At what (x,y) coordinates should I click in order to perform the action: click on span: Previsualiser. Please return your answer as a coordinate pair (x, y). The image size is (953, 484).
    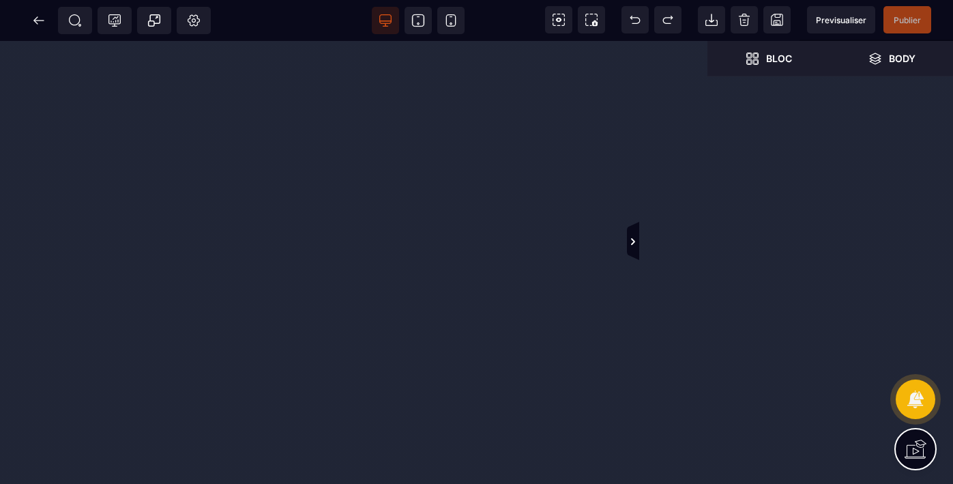
    Looking at the image, I should click on (841, 20).